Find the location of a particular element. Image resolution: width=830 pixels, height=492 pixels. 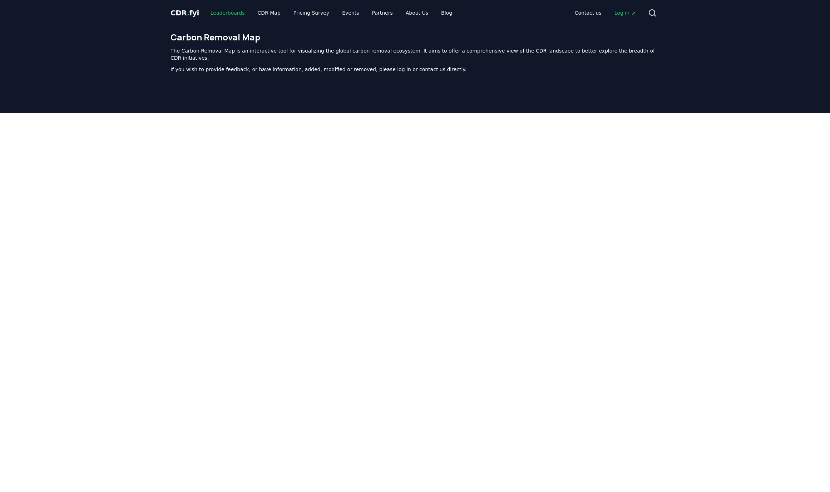

a: Partners is located at coordinates (382, 13).